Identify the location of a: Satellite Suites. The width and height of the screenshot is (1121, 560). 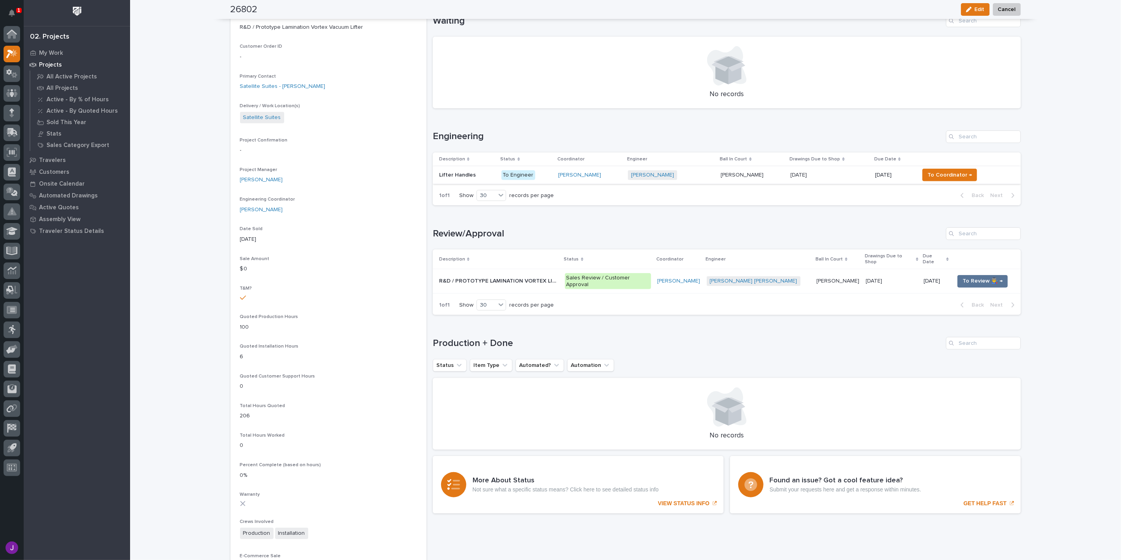
(262, 117).